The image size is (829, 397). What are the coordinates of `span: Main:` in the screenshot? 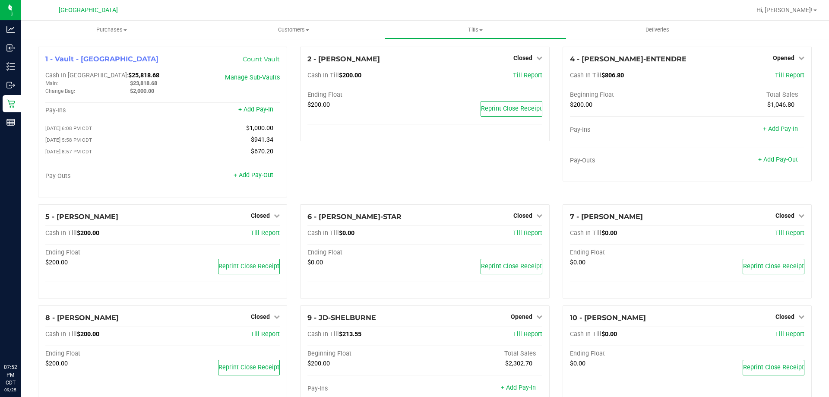 It's located at (52, 83).